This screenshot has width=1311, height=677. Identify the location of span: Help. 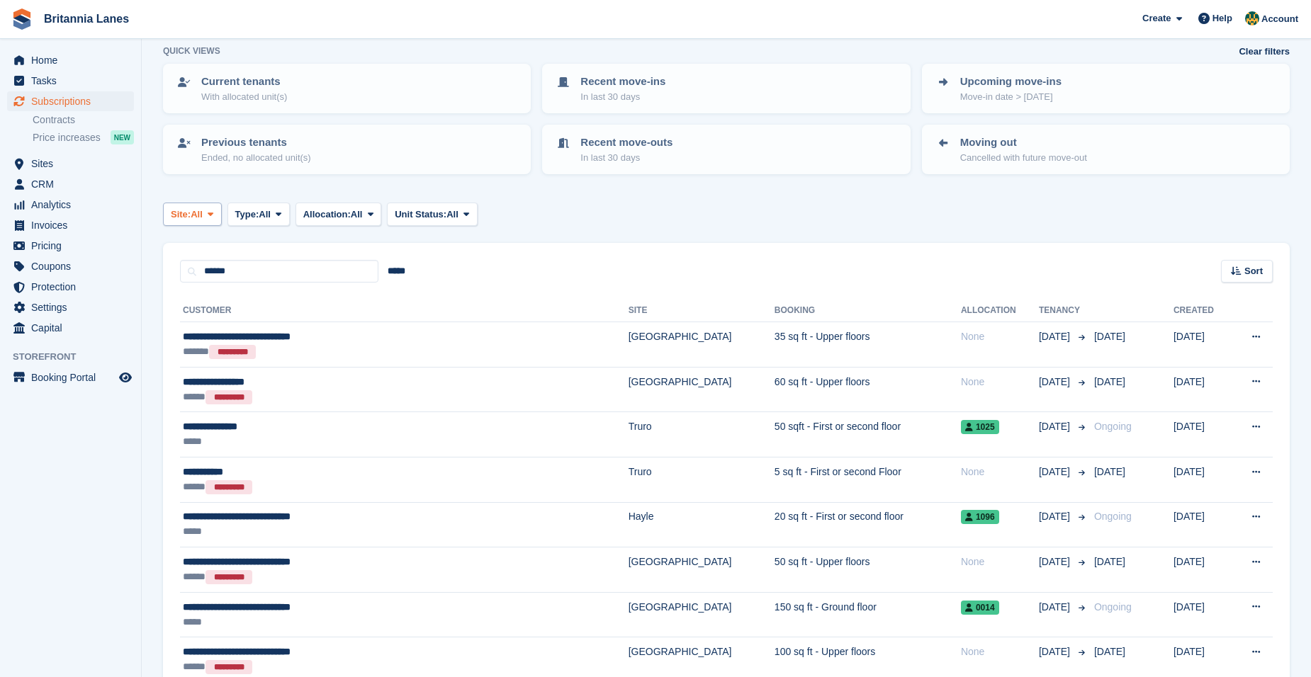
(1222, 18).